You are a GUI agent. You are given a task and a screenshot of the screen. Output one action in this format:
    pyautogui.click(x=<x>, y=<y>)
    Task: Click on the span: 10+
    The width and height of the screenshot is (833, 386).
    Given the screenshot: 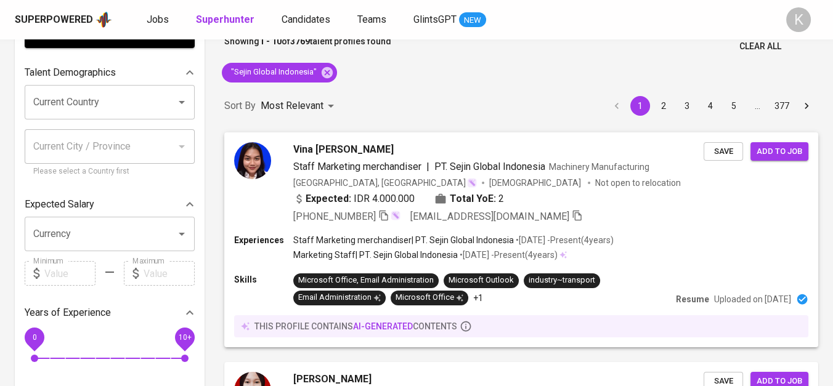 What is the action you would take?
    pyautogui.click(x=184, y=338)
    